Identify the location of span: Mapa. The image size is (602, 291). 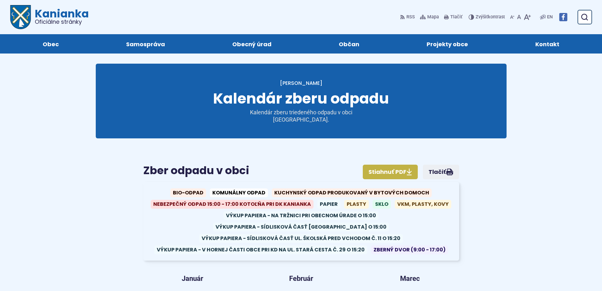
(433, 17).